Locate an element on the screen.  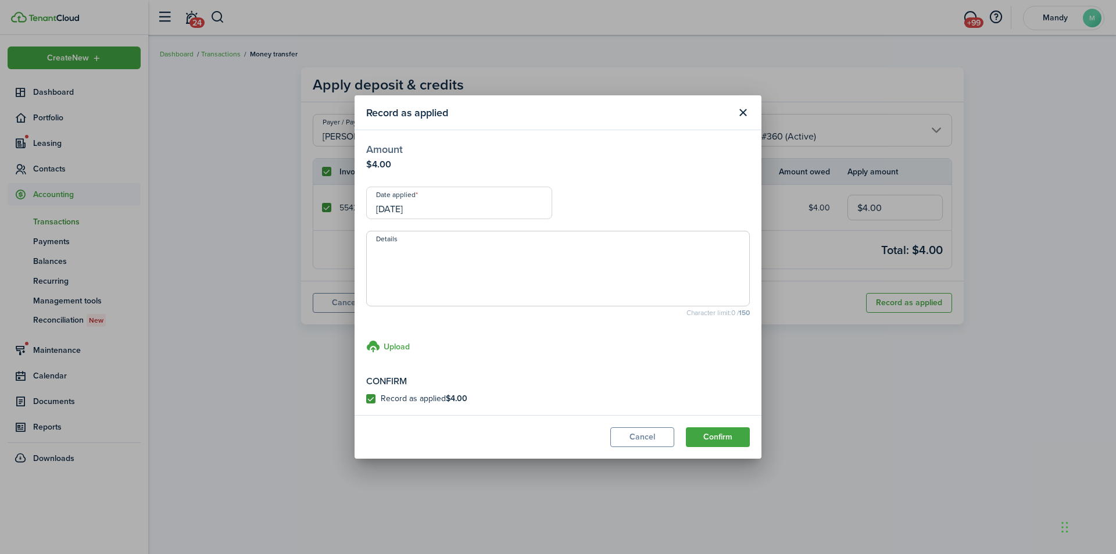
b: $4.00 is located at coordinates (456, 398).